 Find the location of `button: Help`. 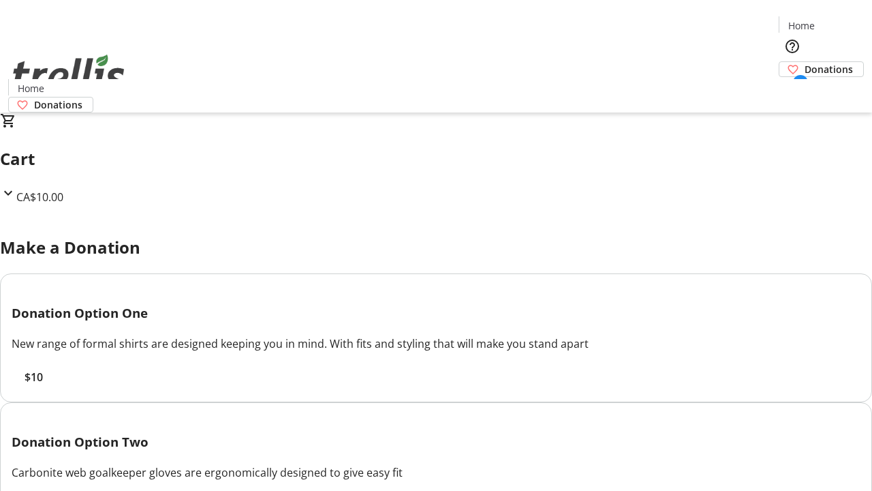

button: Help is located at coordinates (793, 46).